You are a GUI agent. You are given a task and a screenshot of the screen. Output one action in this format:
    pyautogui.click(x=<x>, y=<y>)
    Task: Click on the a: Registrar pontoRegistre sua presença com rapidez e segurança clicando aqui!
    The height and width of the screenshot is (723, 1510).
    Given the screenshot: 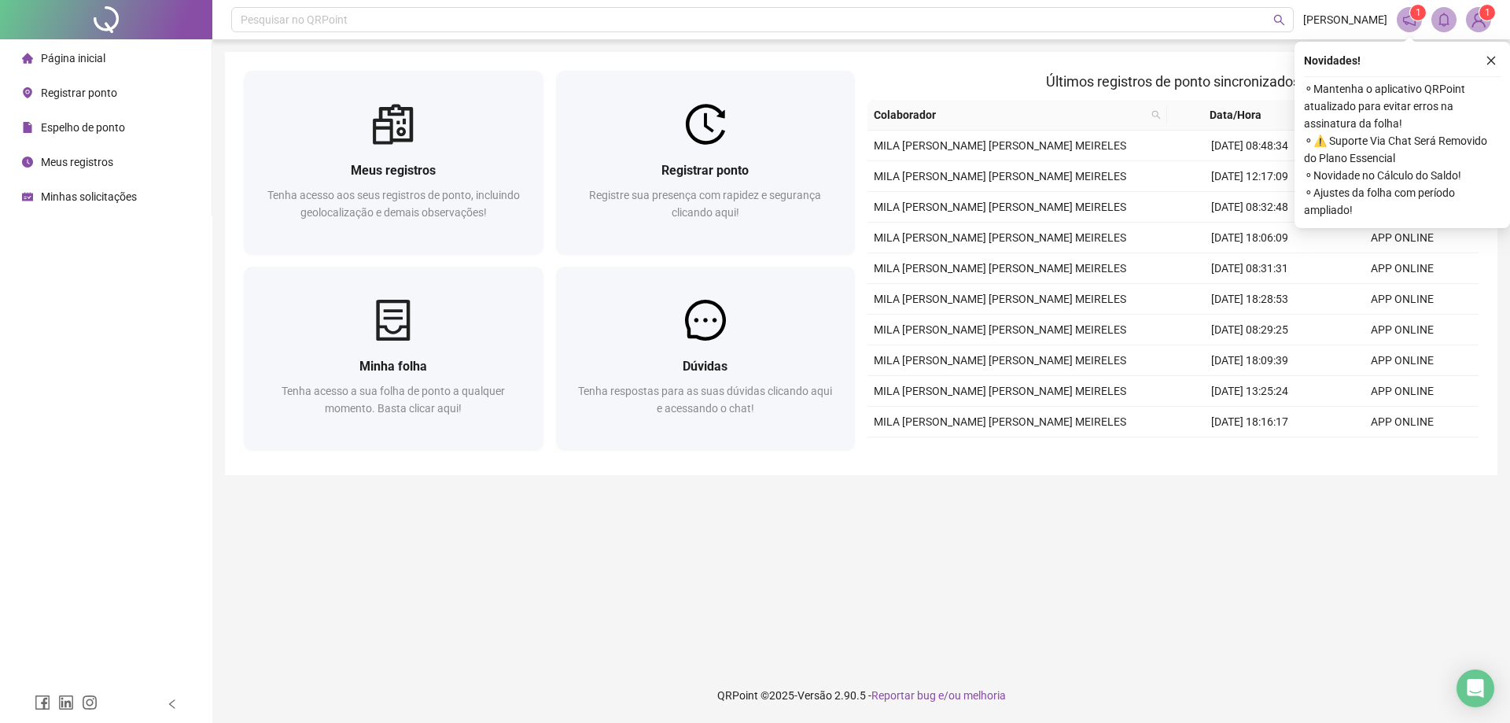 What is the action you would take?
    pyautogui.click(x=705, y=162)
    